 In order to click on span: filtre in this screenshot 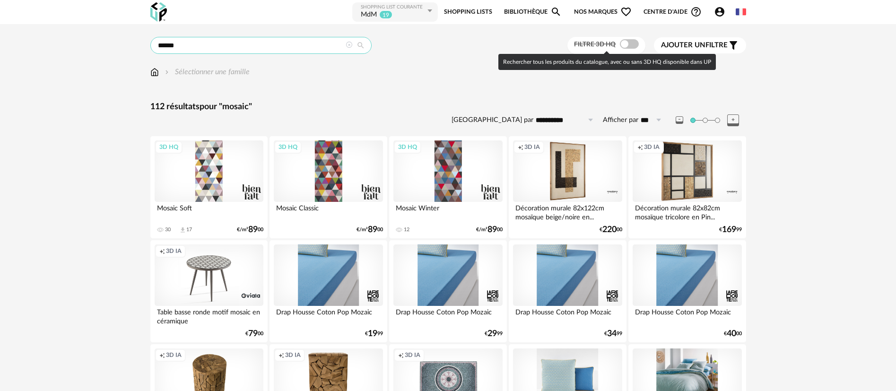, I will do `click(694, 45)`.